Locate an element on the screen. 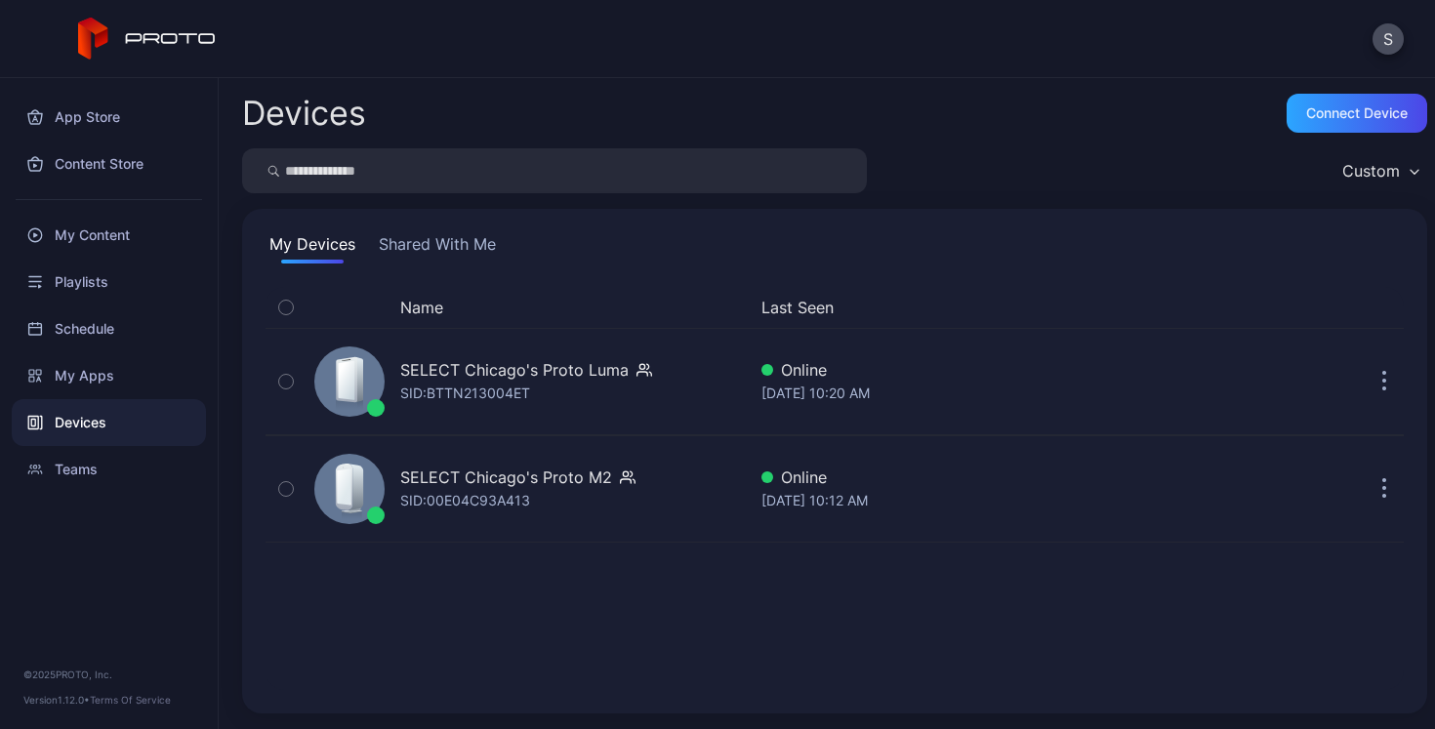 The width and height of the screenshot is (1435, 729). div: SID: 00E04C93A413 is located at coordinates (465, 501).